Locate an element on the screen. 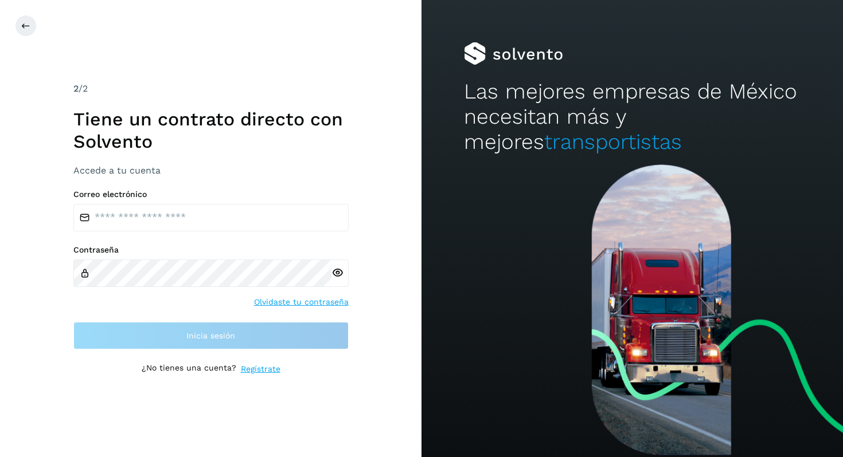 The image size is (843, 457). span: Inicia sesión is located at coordinates (210, 336).